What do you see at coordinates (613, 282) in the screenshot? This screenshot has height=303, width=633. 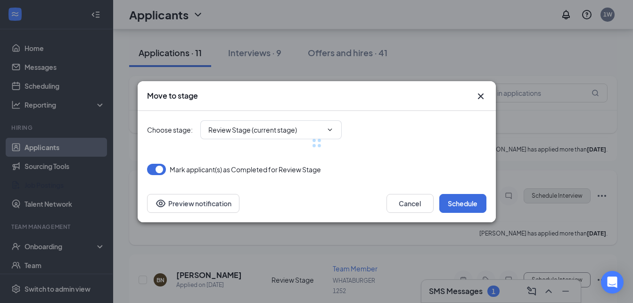 I see `div: Open Intercom Messenger` at bounding box center [613, 282].